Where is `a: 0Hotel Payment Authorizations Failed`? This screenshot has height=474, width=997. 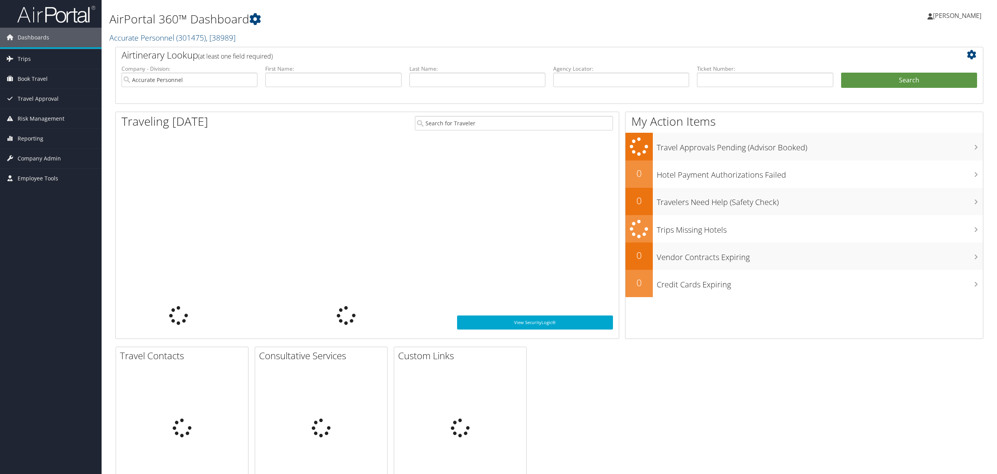 a: 0Hotel Payment Authorizations Failed is located at coordinates (804, 174).